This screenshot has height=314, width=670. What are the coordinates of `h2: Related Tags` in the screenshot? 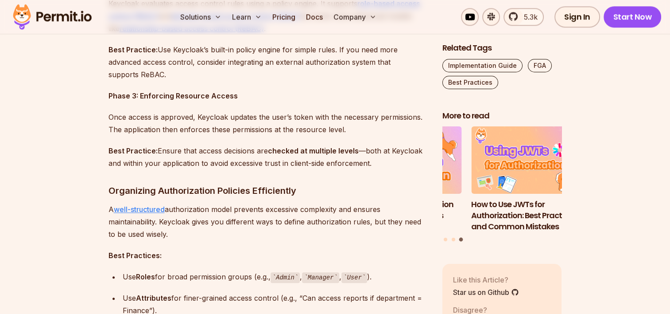 It's located at (502, 48).